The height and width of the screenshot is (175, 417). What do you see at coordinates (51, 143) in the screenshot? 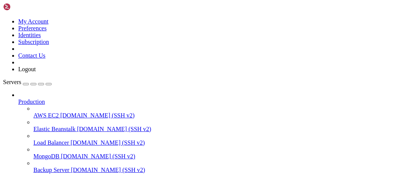
I see `span: Load Balancer` at bounding box center [51, 143].